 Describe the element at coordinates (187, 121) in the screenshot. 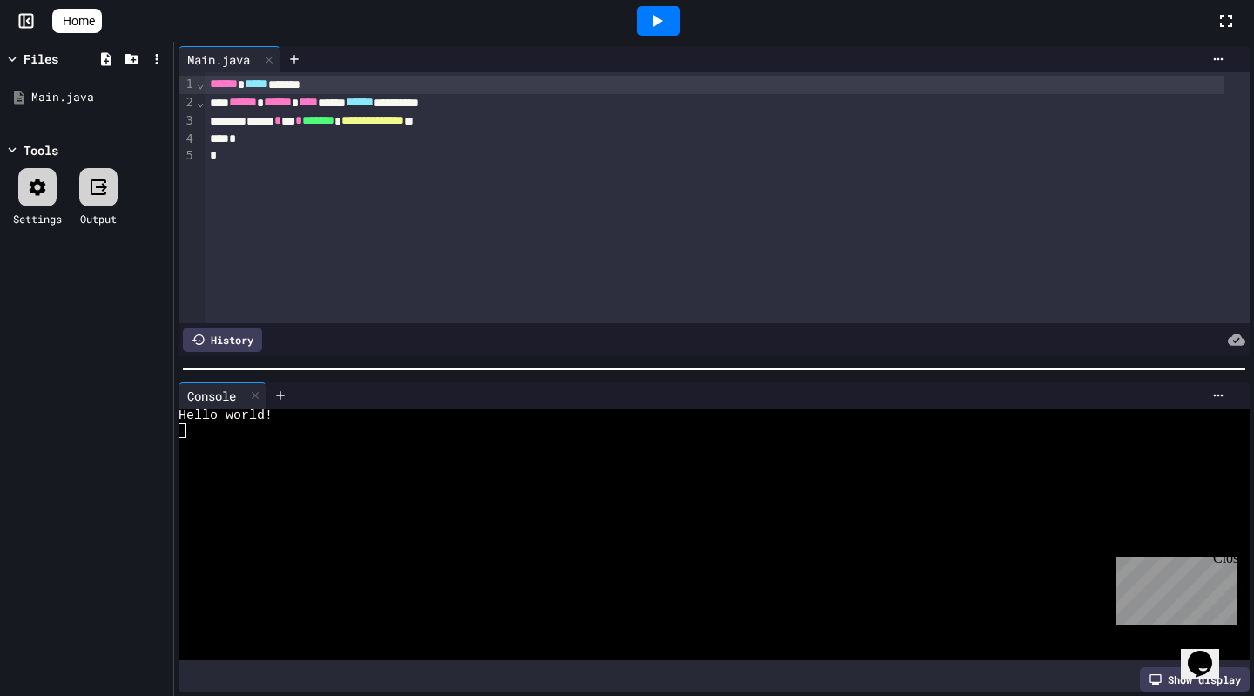

I see `div: 3` at that location.